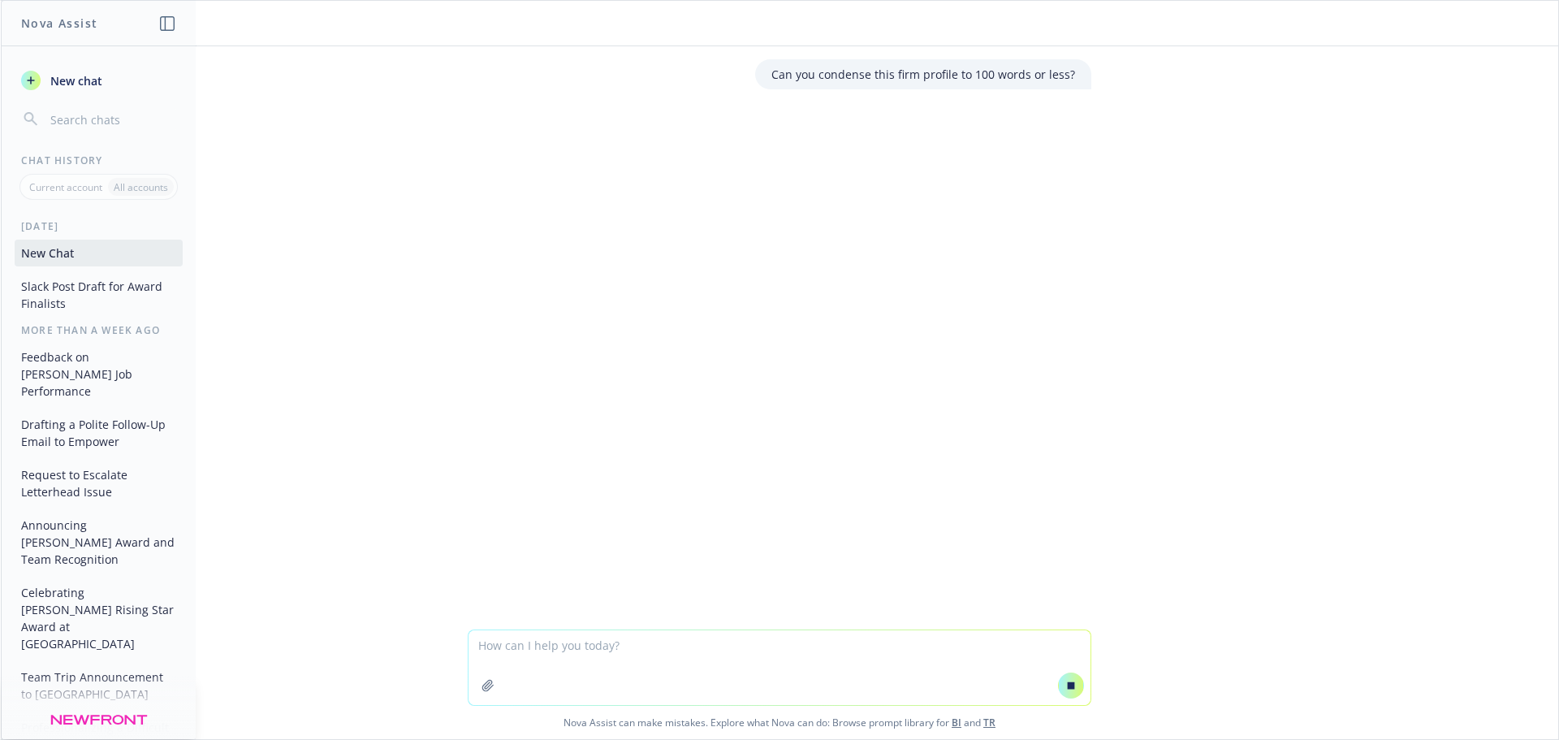 Image resolution: width=1559 pixels, height=740 pixels. Describe the element at coordinates (98, 483) in the screenshot. I see `button: Request to Escalate Letterhead Issue` at that location.